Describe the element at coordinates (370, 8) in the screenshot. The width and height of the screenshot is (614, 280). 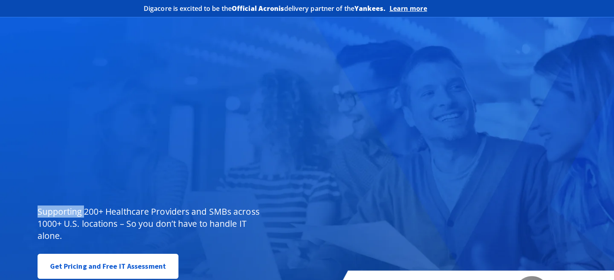
I see `b: Yankees.` at that location.